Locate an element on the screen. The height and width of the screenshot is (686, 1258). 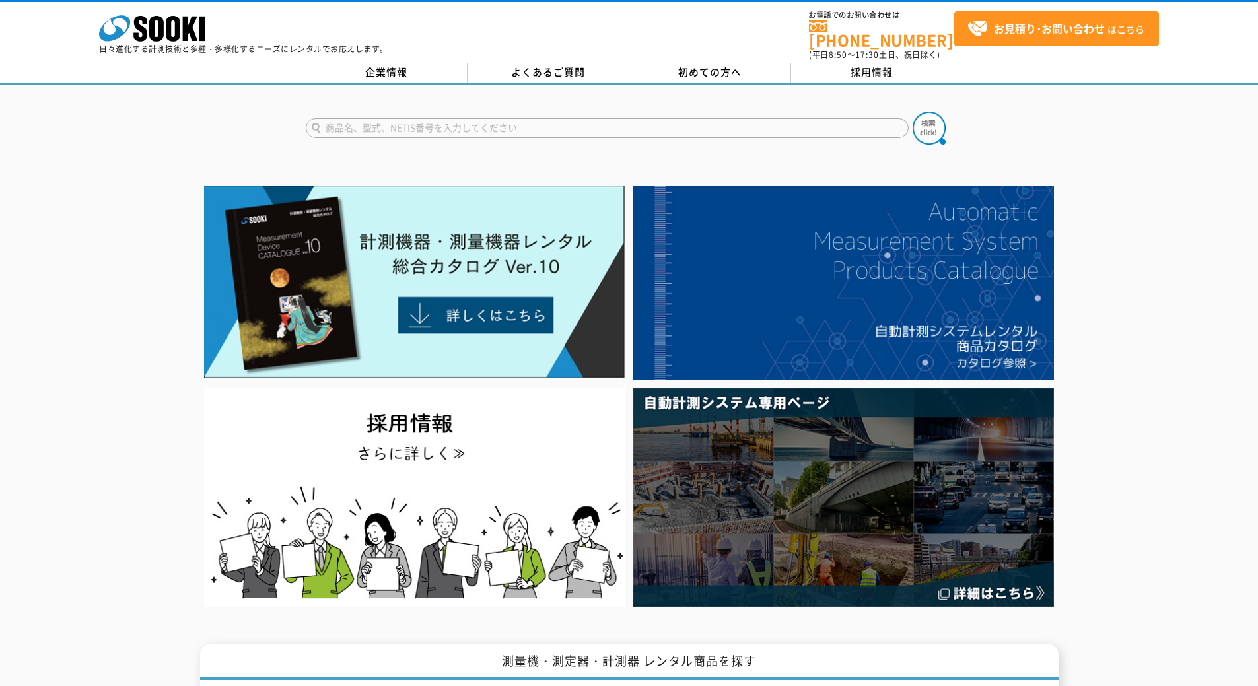
img: 自動計測システム専用ページ is located at coordinates (844, 497).